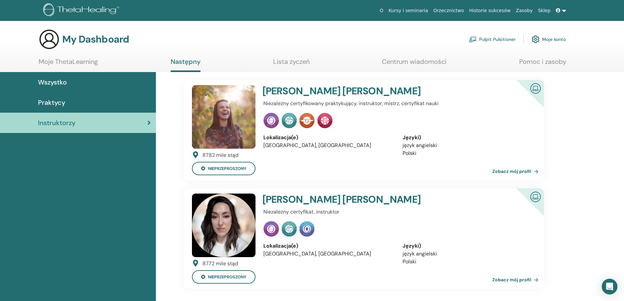 The height and width of the screenshot is (301, 624). Describe the element at coordinates (449, 10) in the screenshot. I see `a: Orzecznictwo` at that location.